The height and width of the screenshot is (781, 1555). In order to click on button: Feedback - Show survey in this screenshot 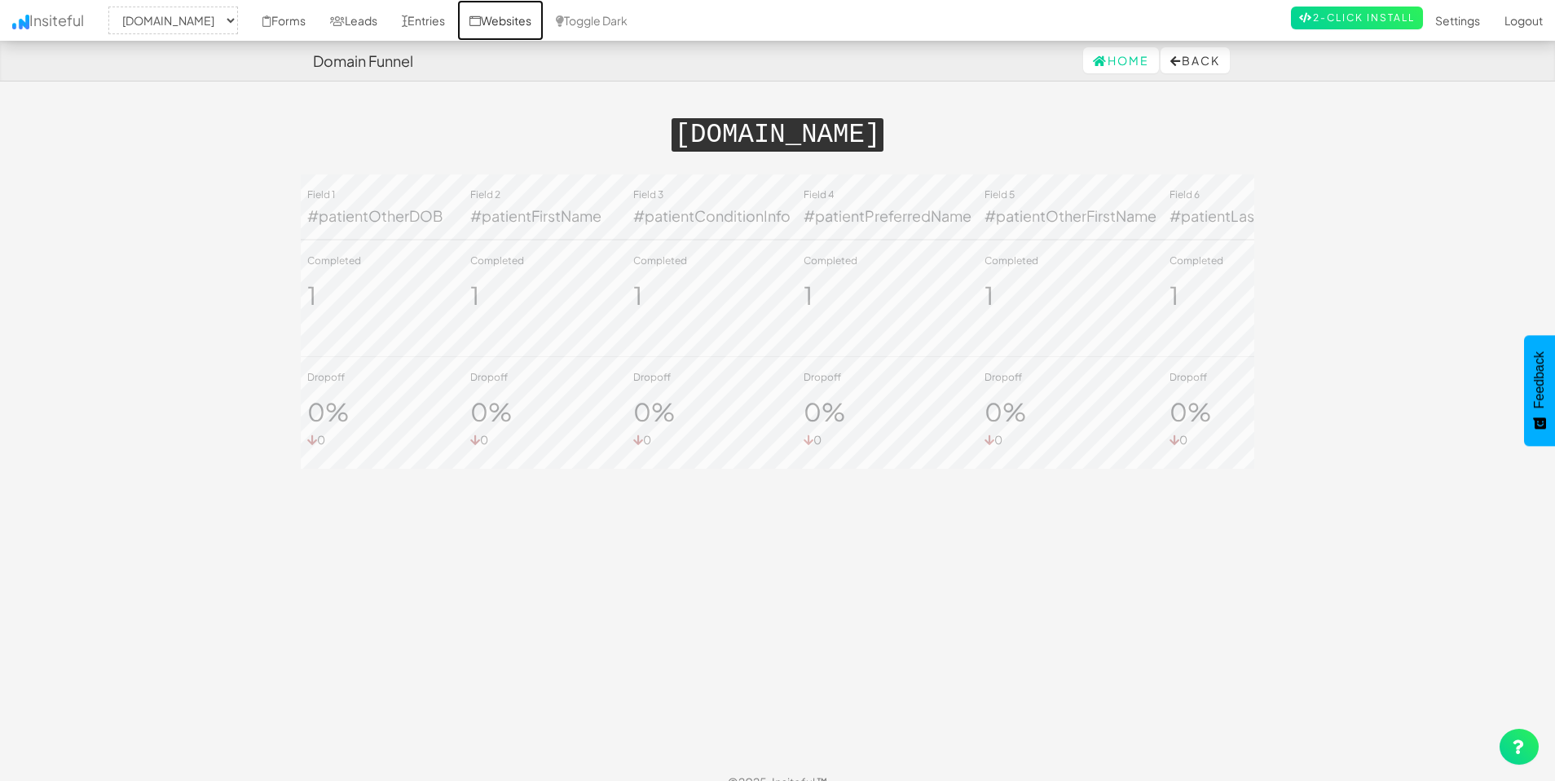, I will do `click(1540, 390)`.